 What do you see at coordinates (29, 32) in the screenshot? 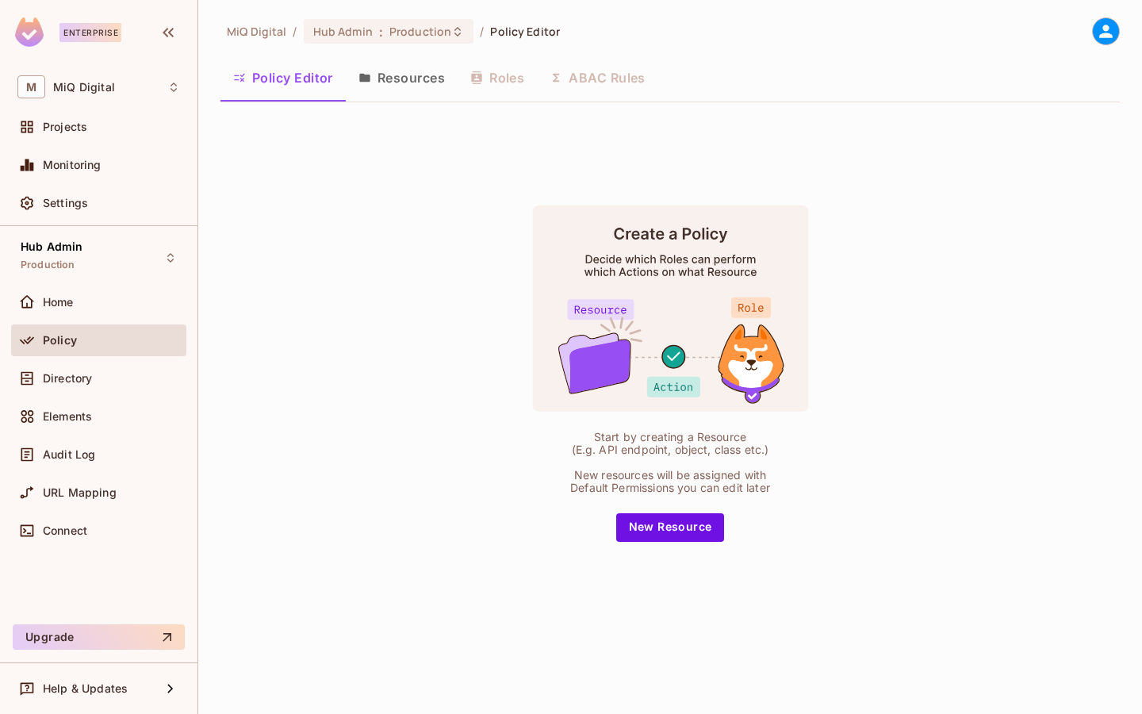
I see `img: SReyMgAAAABJRU5ErkJggg==` at bounding box center [29, 32].